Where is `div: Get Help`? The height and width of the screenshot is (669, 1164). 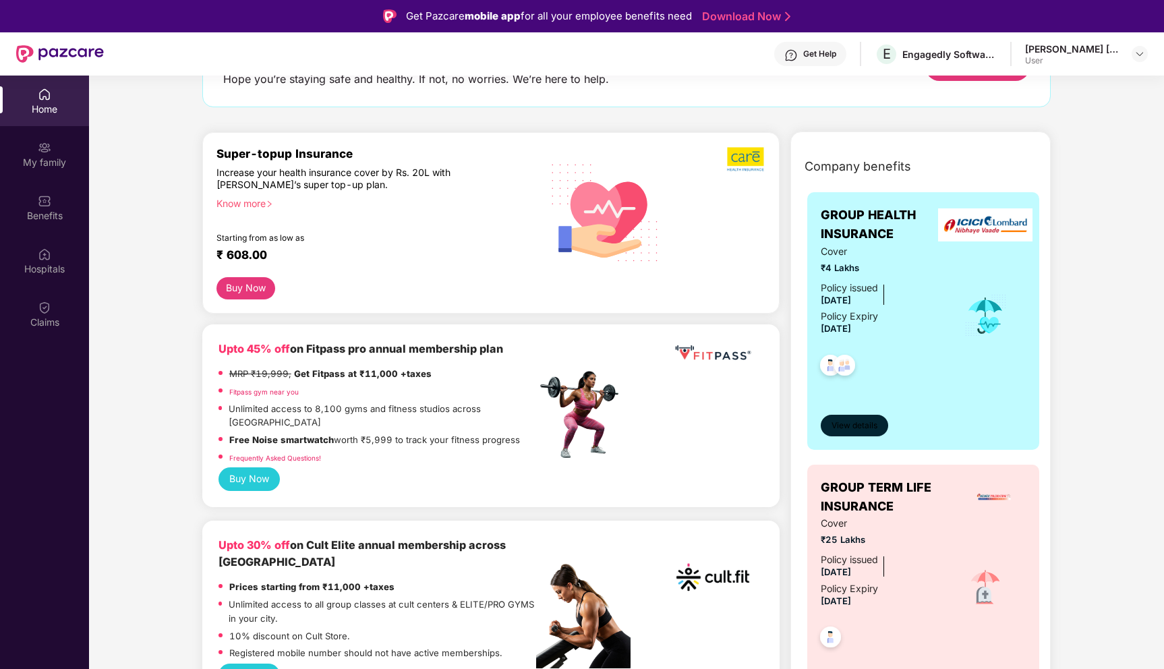 div: Get Help is located at coordinates (820, 54).